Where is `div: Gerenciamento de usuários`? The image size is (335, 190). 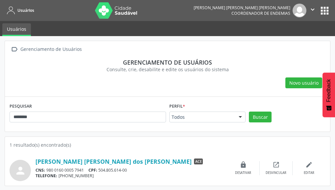 div: Gerenciamento de usuários is located at coordinates (167, 62).